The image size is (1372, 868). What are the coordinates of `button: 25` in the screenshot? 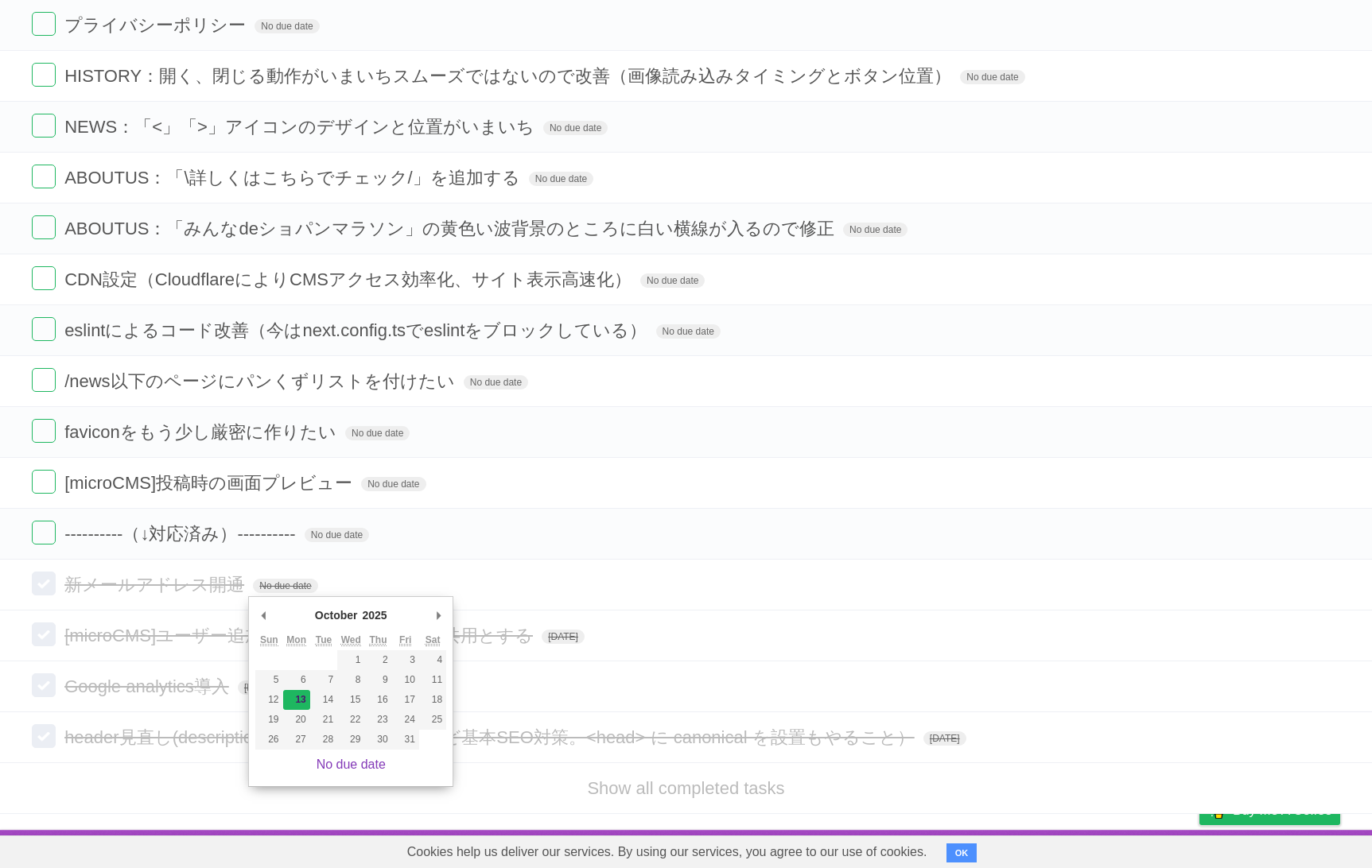 It's located at (432, 719).